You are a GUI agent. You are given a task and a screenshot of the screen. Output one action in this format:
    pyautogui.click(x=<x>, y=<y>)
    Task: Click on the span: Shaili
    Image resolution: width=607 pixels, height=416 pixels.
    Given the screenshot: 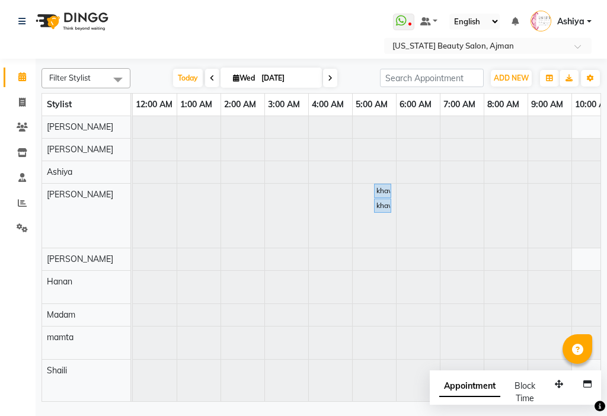 What is the action you would take?
    pyautogui.click(x=57, y=370)
    